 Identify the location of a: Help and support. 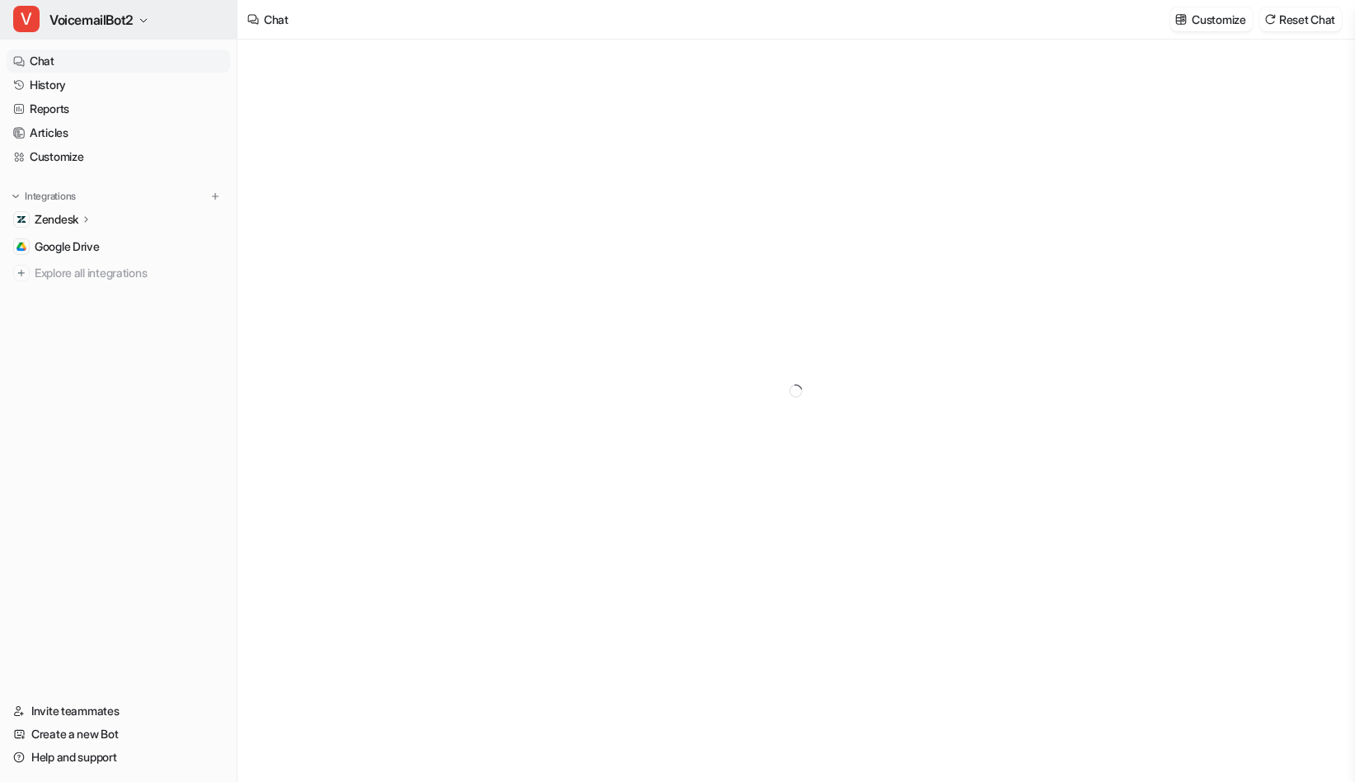
(118, 757).